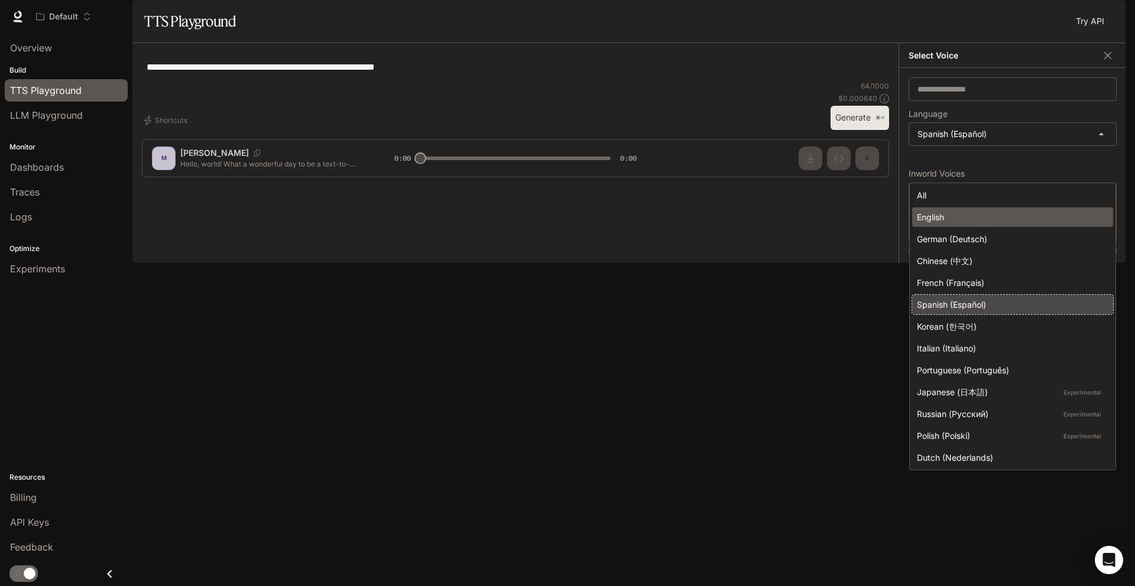 Image resolution: width=1135 pixels, height=586 pixels. I want to click on div: Spanish (Español), so click(1010, 304).